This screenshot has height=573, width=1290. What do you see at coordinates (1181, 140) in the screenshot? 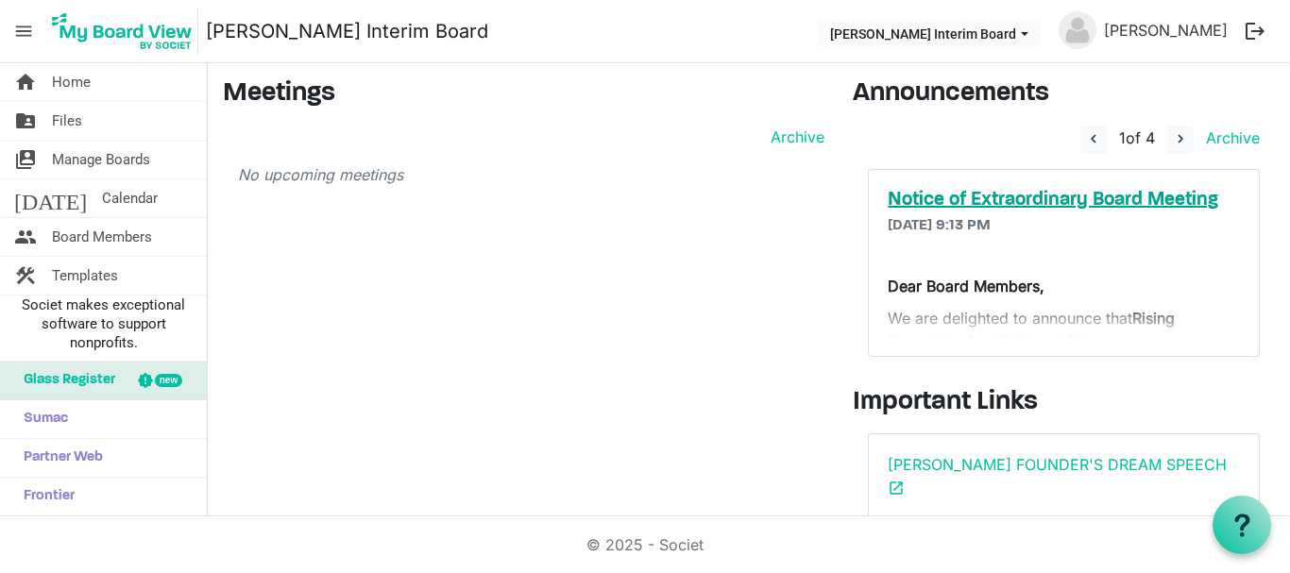
I see `button: navigate_next` at bounding box center [1181, 140].